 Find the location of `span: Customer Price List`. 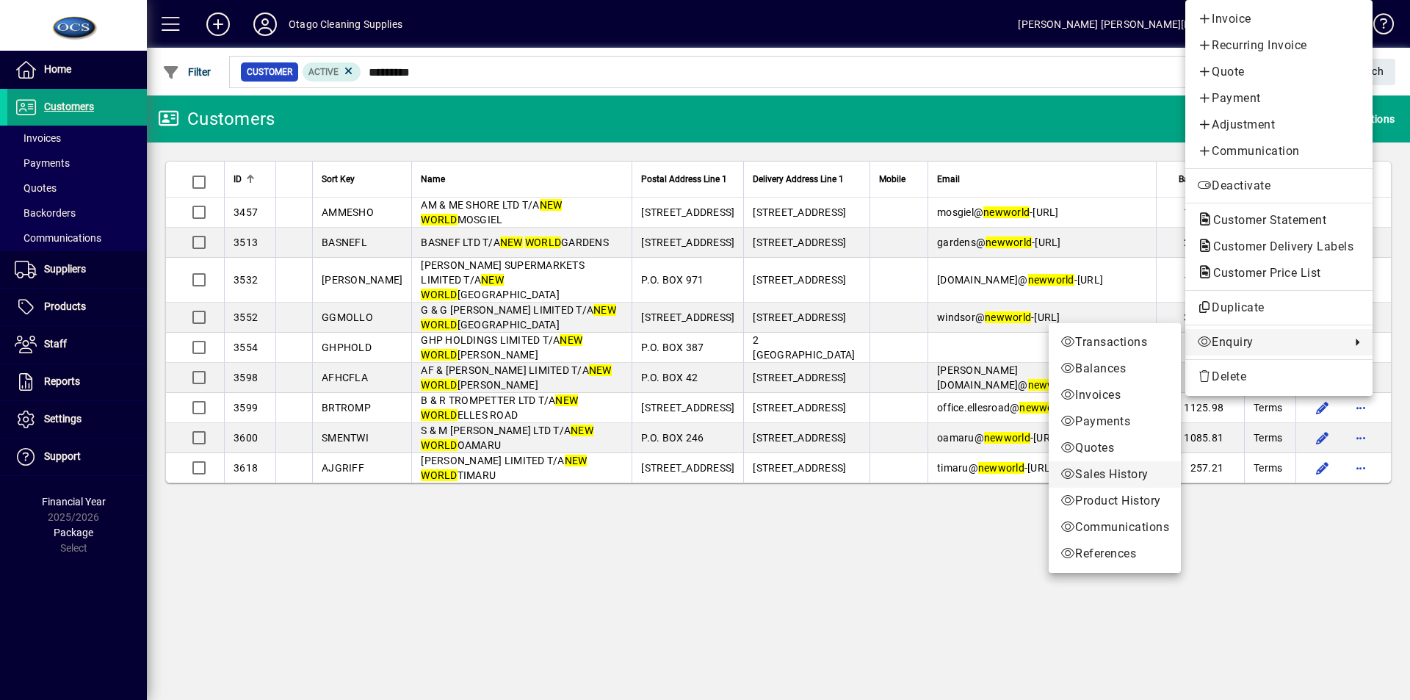

span: Customer Price List is located at coordinates (1263, 273).